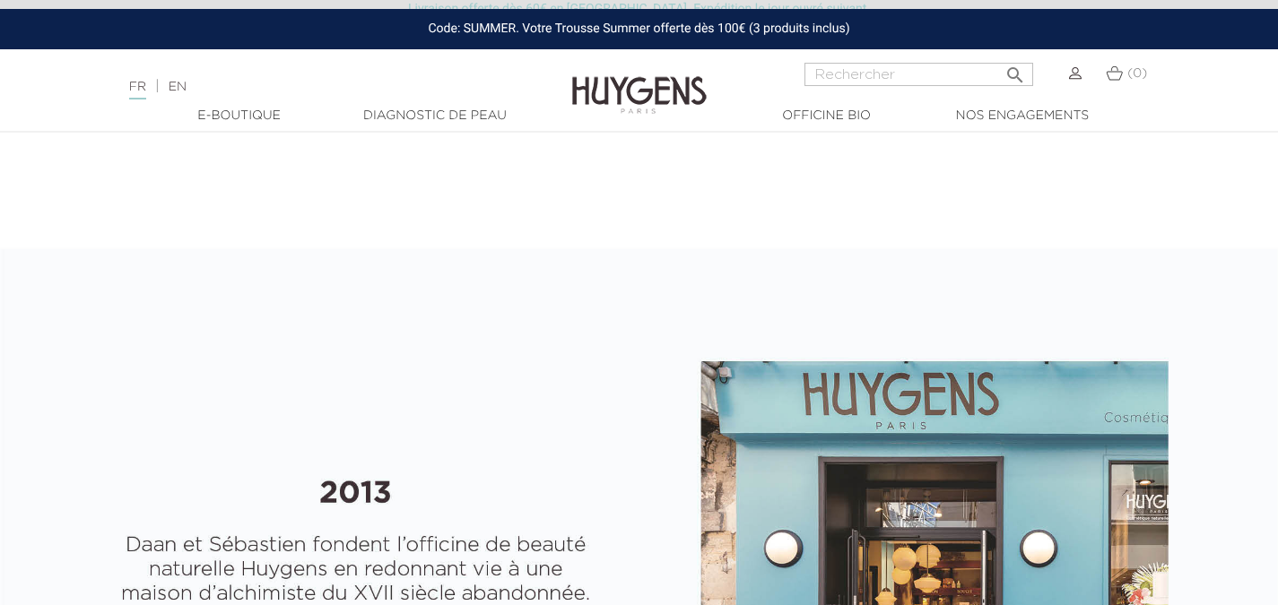 The height and width of the screenshot is (605, 1278). I want to click on a: EN, so click(178, 87).